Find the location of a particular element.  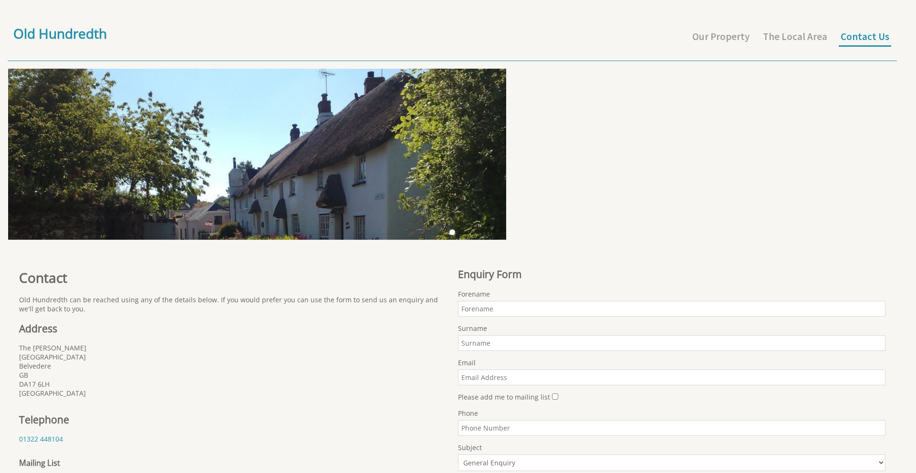

label: Phone is located at coordinates (672, 413).